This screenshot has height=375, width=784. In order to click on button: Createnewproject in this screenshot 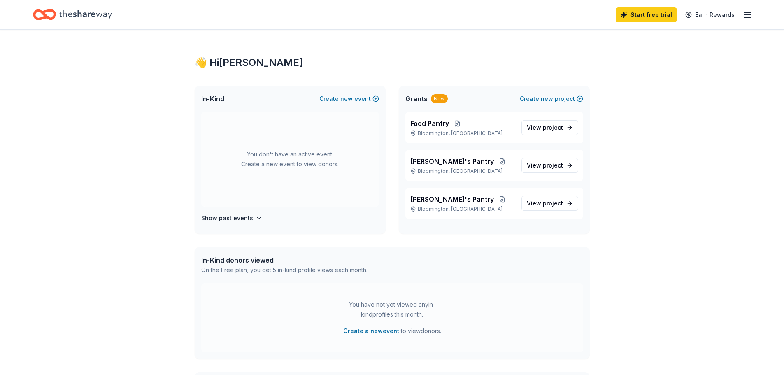, I will do `click(552, 99)`.